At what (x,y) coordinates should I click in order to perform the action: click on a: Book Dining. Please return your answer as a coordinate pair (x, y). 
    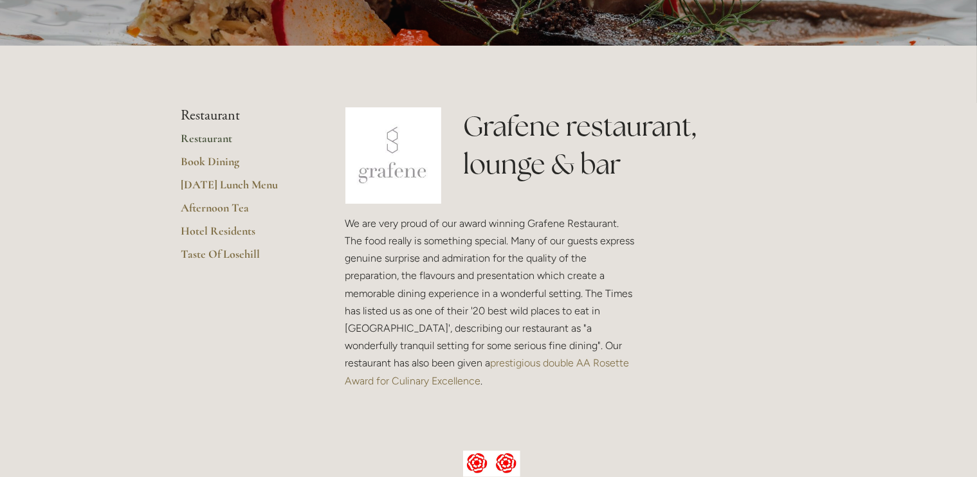
    Looking at the image, I should click on (243, 166).